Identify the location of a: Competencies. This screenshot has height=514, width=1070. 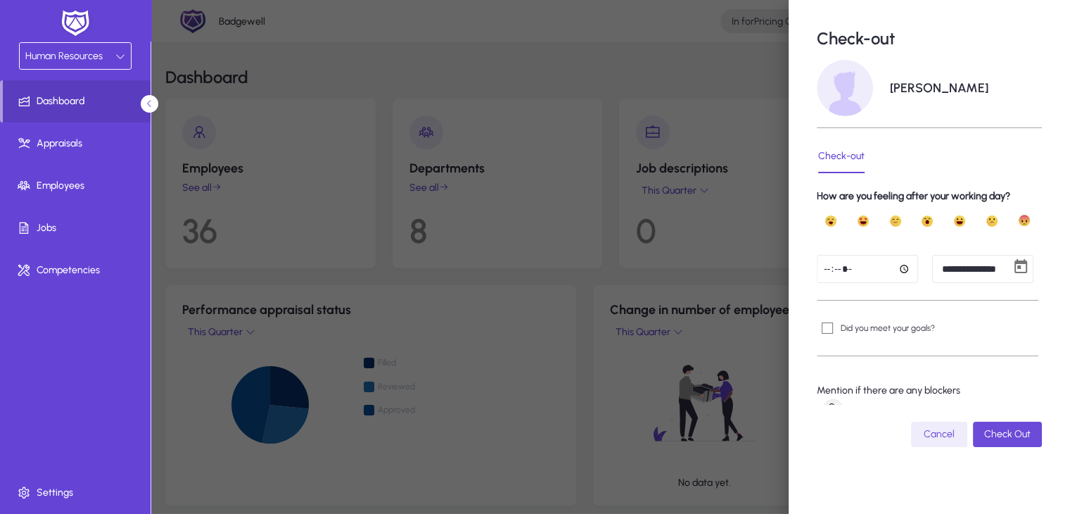
(78, 270).